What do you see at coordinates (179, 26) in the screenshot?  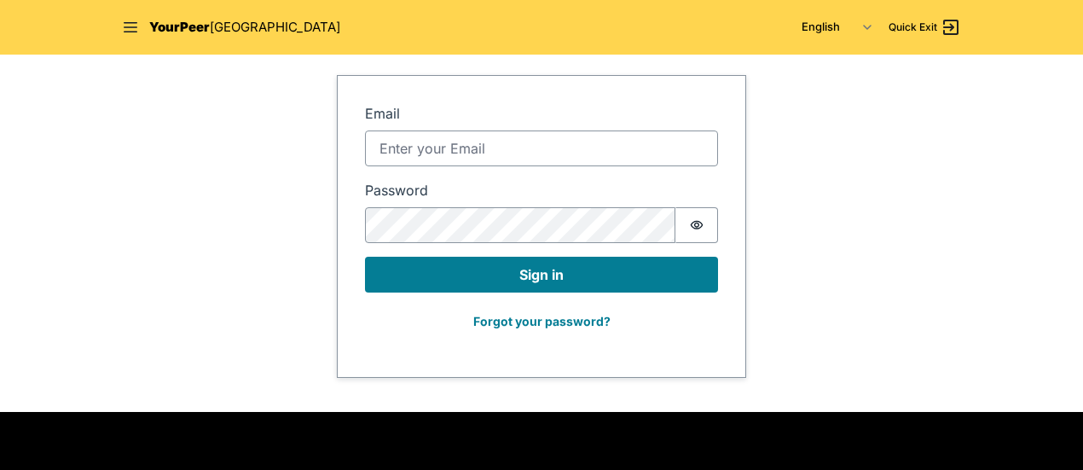 I see `span: YourPeer` at bounding box center [179, 26].